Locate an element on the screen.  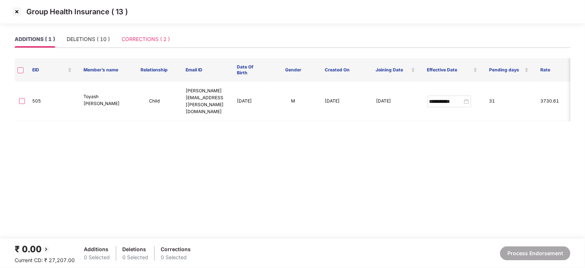
th: Effective Date is located at coordinates (452, 70).